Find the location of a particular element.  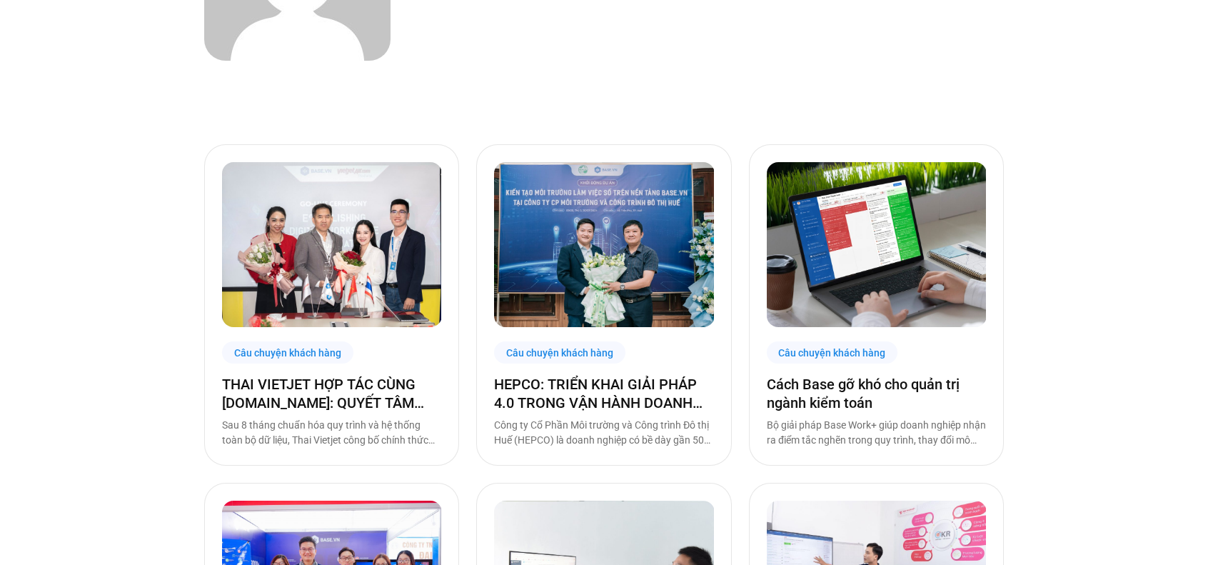

p: Công ty Cổ Phần Môi trường và Công trình Đô thị Huế (HEPCO) là doanh nghiệp có bề dày gần 50 năm ... is located at coordinates (603, 433).